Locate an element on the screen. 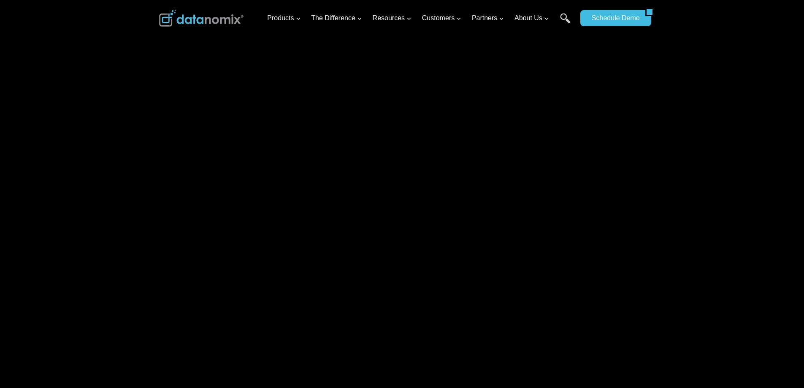  span: Partners is located at coordinates (488, 18).